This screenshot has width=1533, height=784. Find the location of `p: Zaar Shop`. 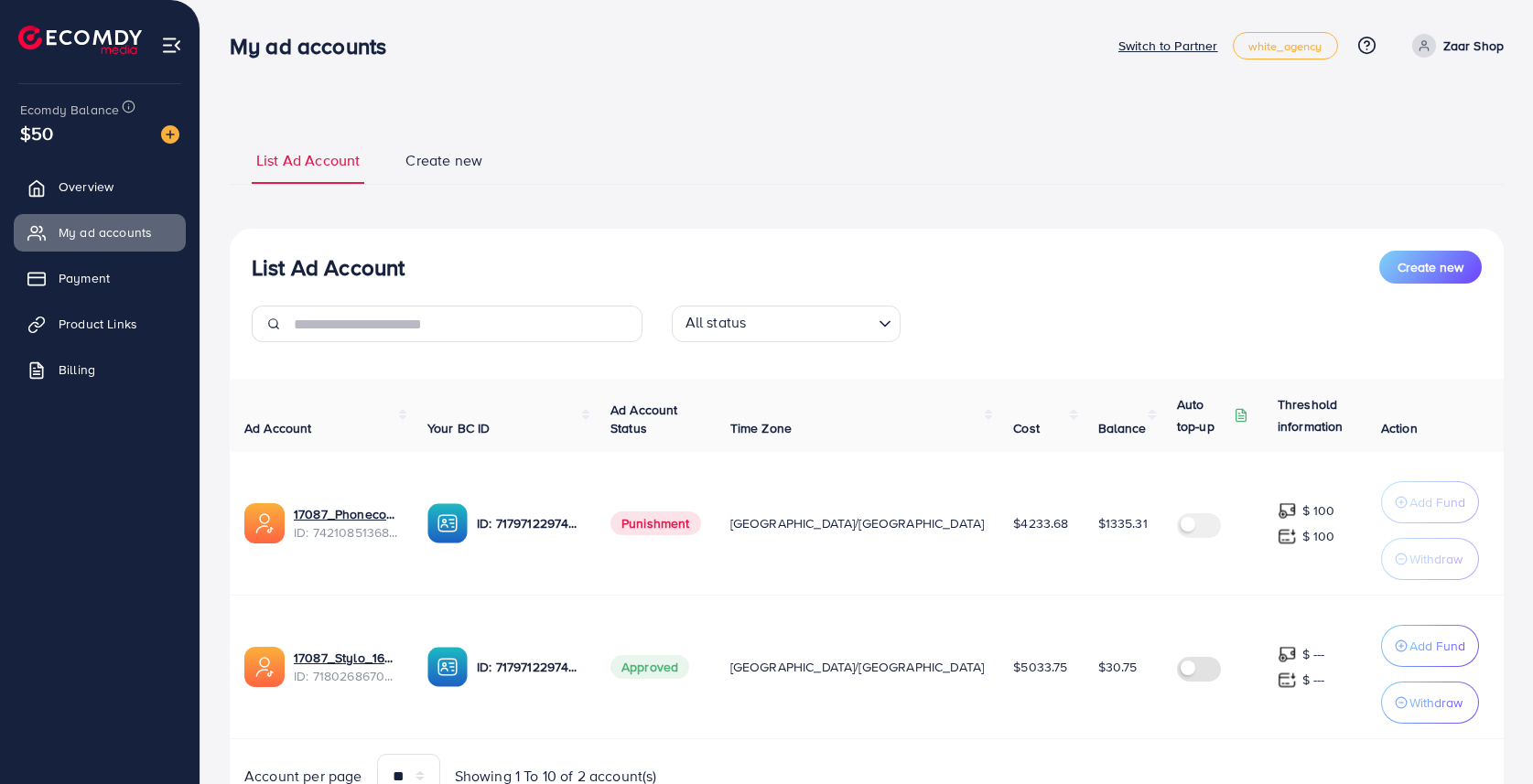

p: Zaar Shop is located at coordinates (1474, 45).